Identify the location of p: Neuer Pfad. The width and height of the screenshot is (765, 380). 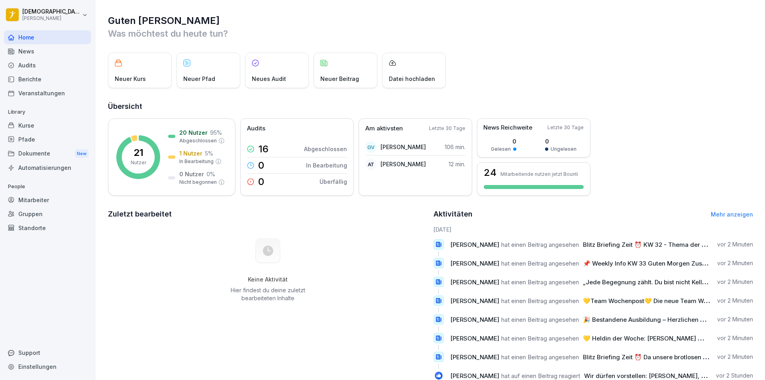
(199, 78).